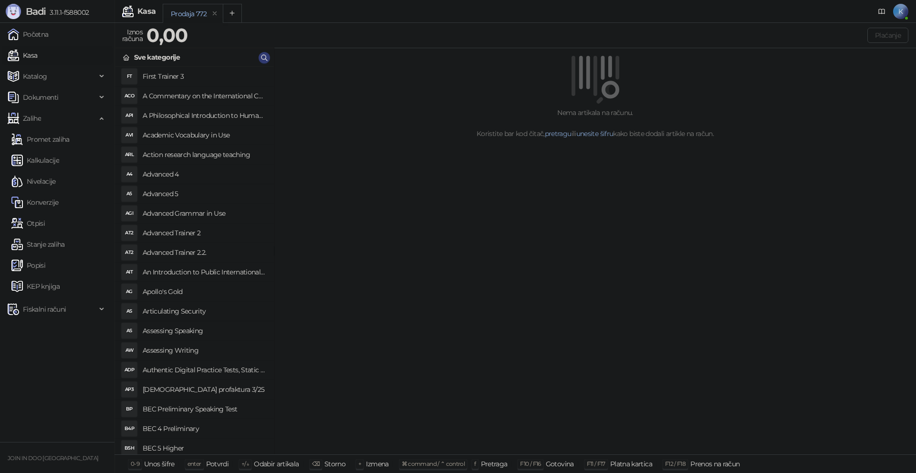 The width and height of the screenshot is (916, 473). What do you see at coordinates (129, 96) in the screenshot?
I see `div: ACO` at bounding box center [129, 96].